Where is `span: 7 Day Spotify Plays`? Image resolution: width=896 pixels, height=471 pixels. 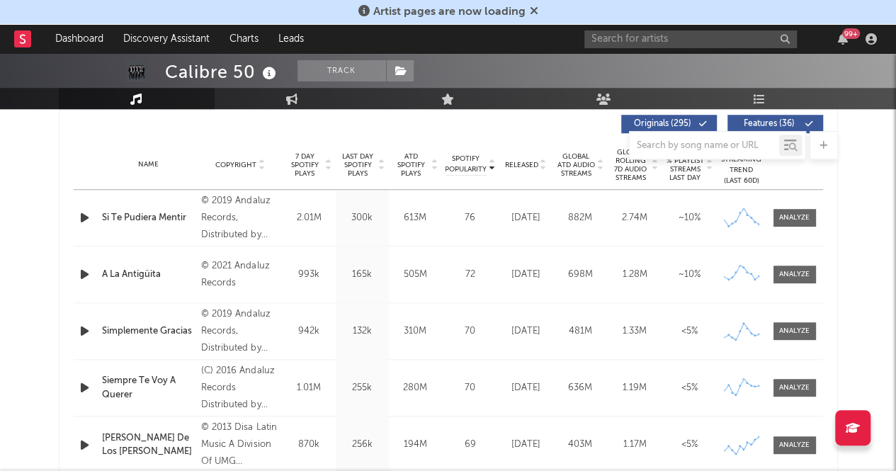 span: 7 Day Spotify Plays is located at coordinates (305, 165).